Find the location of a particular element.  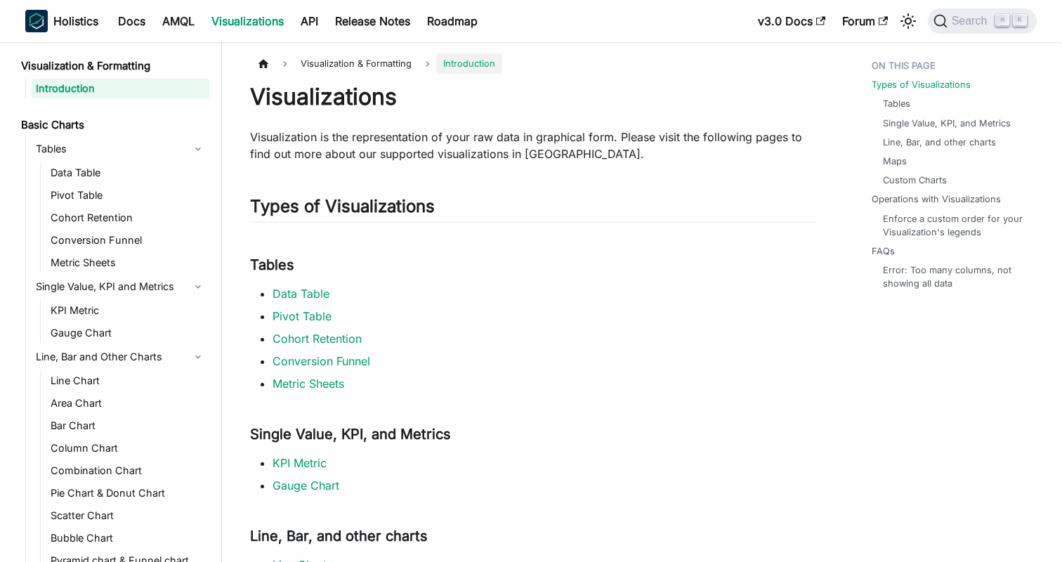

img: Holistics is located at coordinates (37, 21).